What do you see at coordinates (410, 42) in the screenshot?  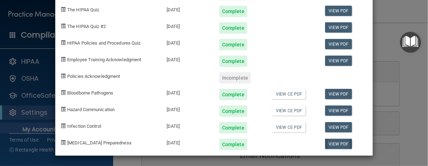 I see `button: Open Resource Center` at bounding box center [410, 42].